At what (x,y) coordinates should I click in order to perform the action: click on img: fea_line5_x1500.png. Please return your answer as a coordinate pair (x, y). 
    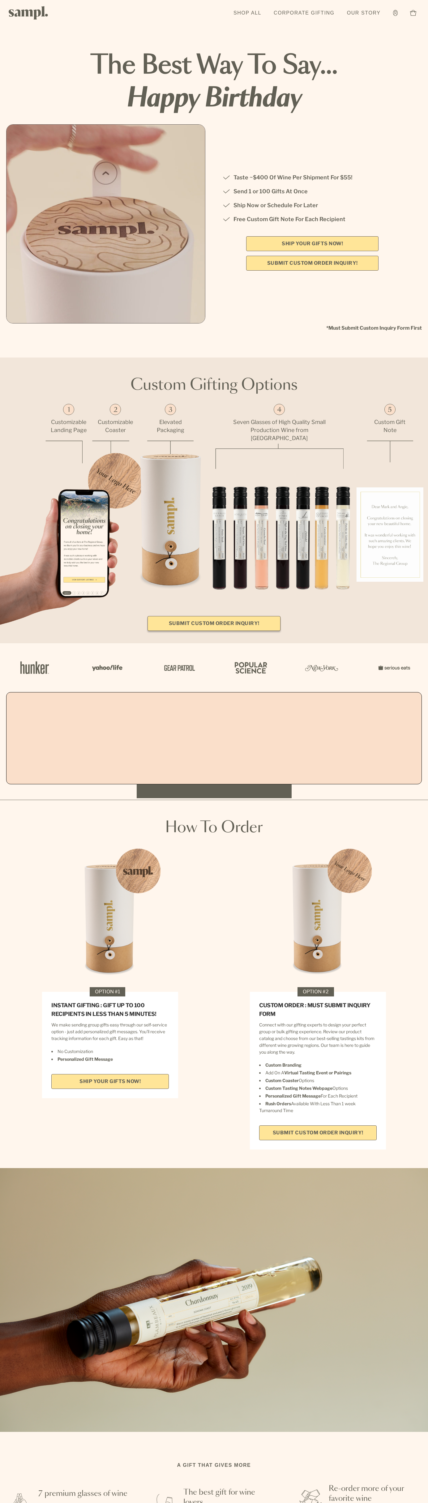
    Looking at the image, I should click on (390, 451).